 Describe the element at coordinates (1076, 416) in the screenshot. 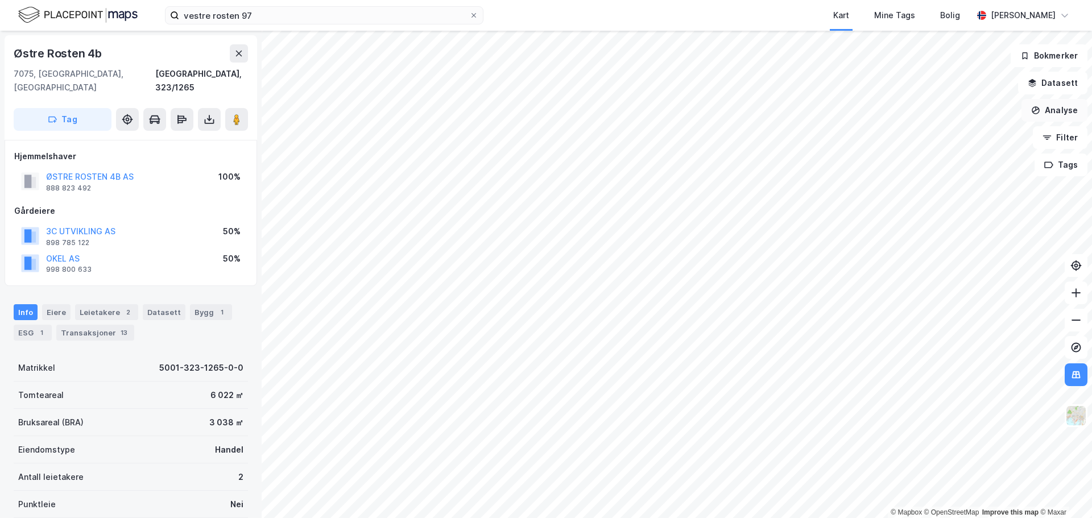

I see `img: Z` at that location.